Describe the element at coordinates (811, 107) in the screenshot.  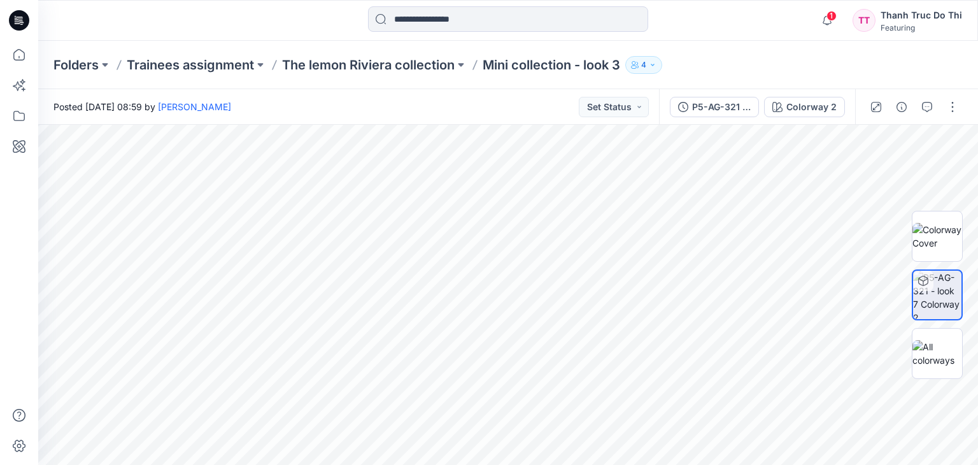
I see `div: Colorway 2` at that location.